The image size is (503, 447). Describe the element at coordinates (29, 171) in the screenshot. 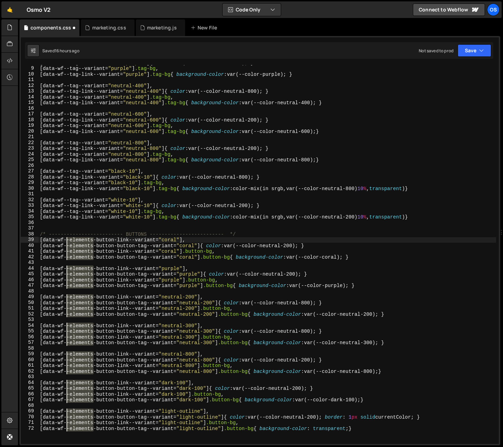

I see `div: 27` at that location.